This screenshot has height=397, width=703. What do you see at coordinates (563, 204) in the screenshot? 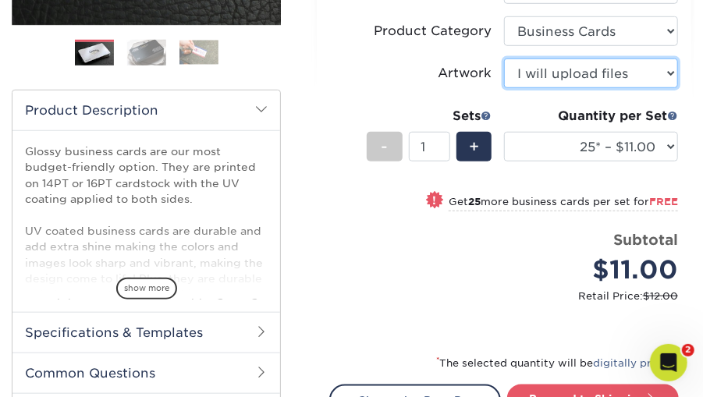
I see `small: Get more business cards per set for` at bounding box center [563, 204].